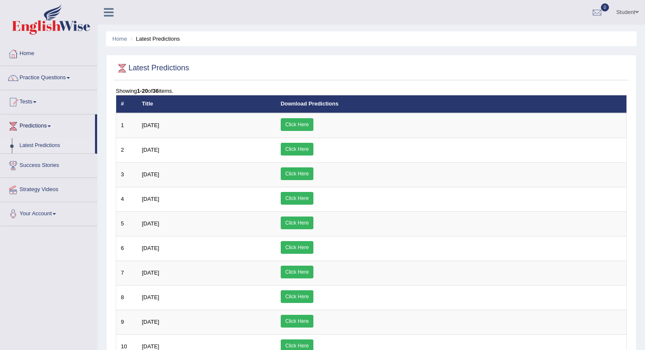 The width and height of the screenshot is (645, 350). I want to click on td: 6, so click(127, 248).